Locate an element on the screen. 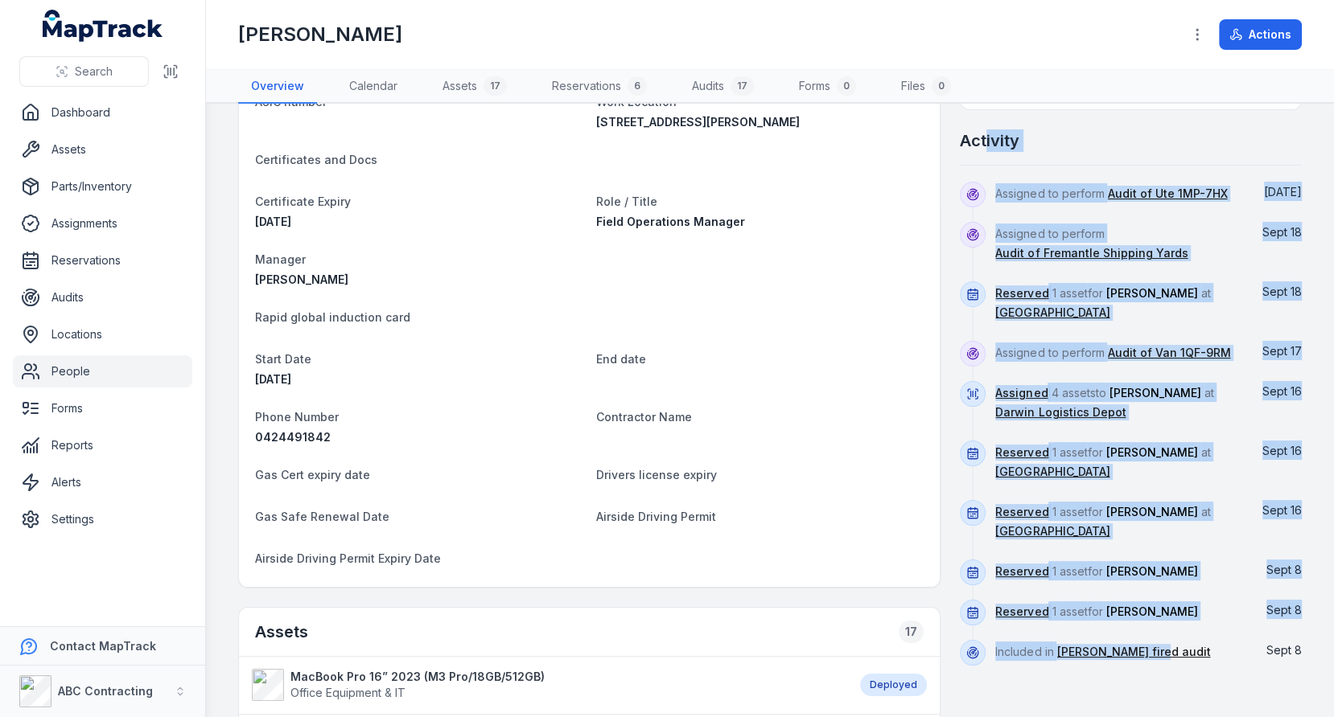 This screenshot has width=1334, height=717. a: Audit of Ute 1MP-7HX is located at coordinates (1166, 194).